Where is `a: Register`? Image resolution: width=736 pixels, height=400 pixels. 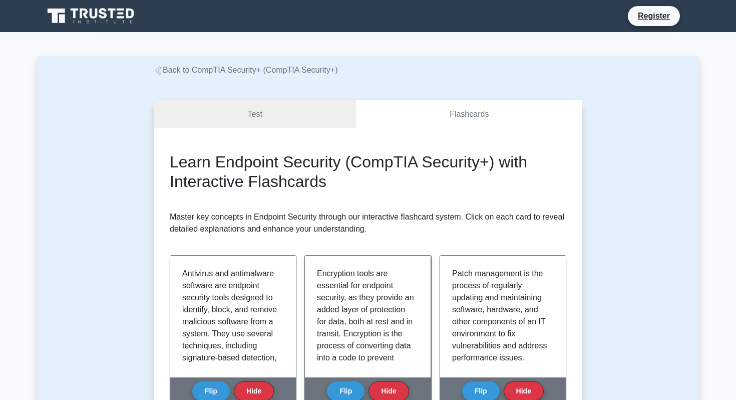
a: Register is located at coordinates (654, 16).